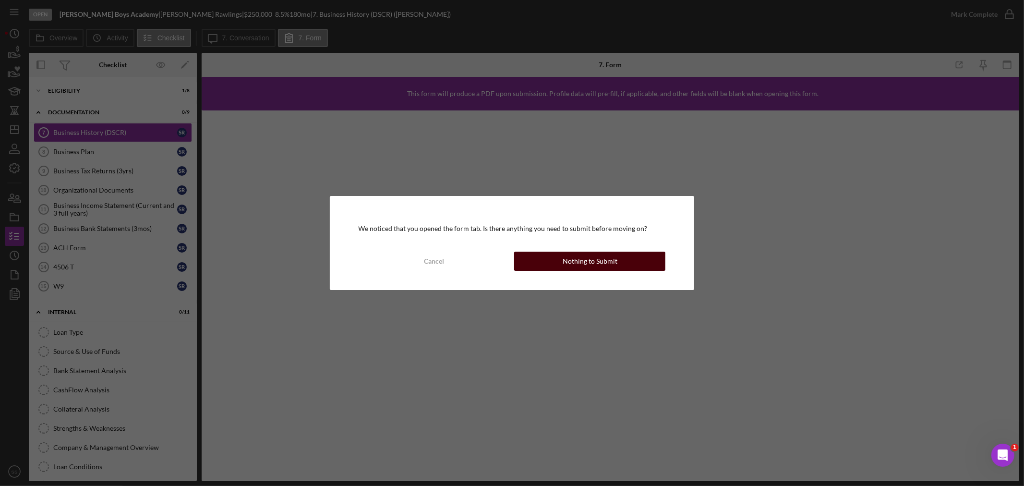 The image size is (1024, 486). What do you see at coordinates (1015, 447) in the screenshot?
I see `span: 1` at bounding box center [1015, 447].